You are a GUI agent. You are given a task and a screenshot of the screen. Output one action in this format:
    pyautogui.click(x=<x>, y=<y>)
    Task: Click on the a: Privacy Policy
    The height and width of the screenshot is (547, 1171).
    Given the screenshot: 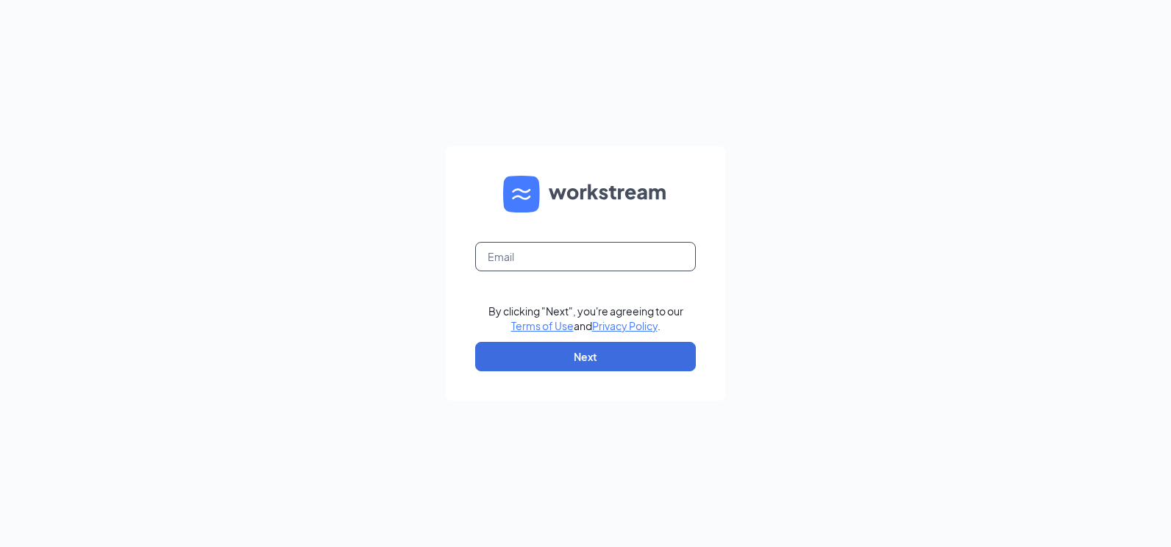 What is the action you would take?
    pyautogui.click(x=624, y=326)
    